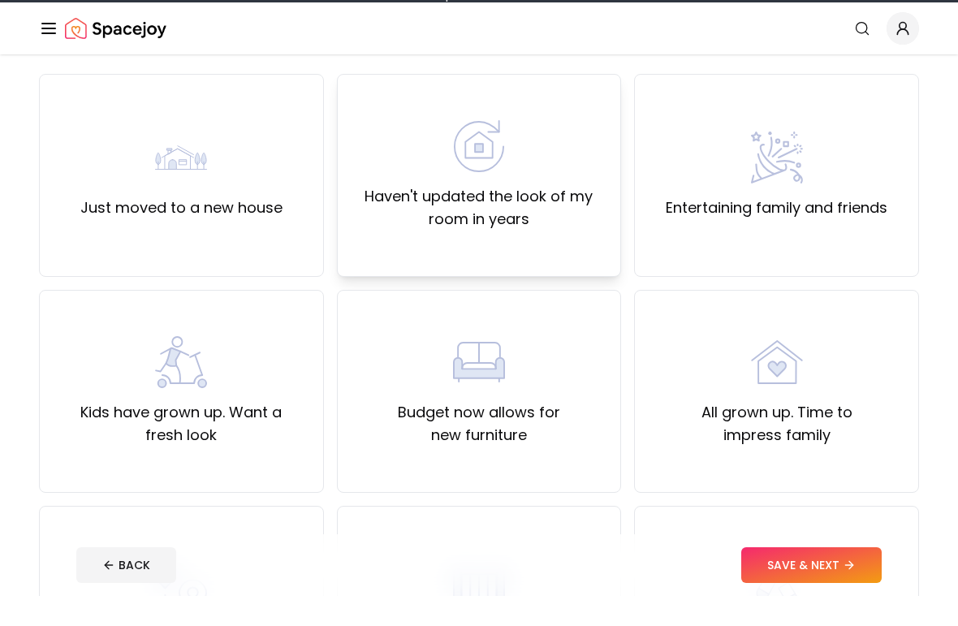 The width and height of the screenshot is (958, 626). I want to click on button: BACK, so click(126, 595).